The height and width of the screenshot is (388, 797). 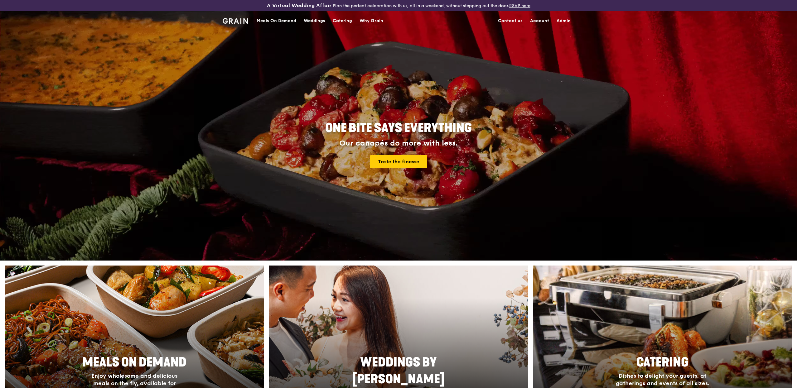 What do you see at coordinates (299, 6) in the screenshot?
I see `h3: A Virtual Wedding Affair` at bounding box center [299, 6].